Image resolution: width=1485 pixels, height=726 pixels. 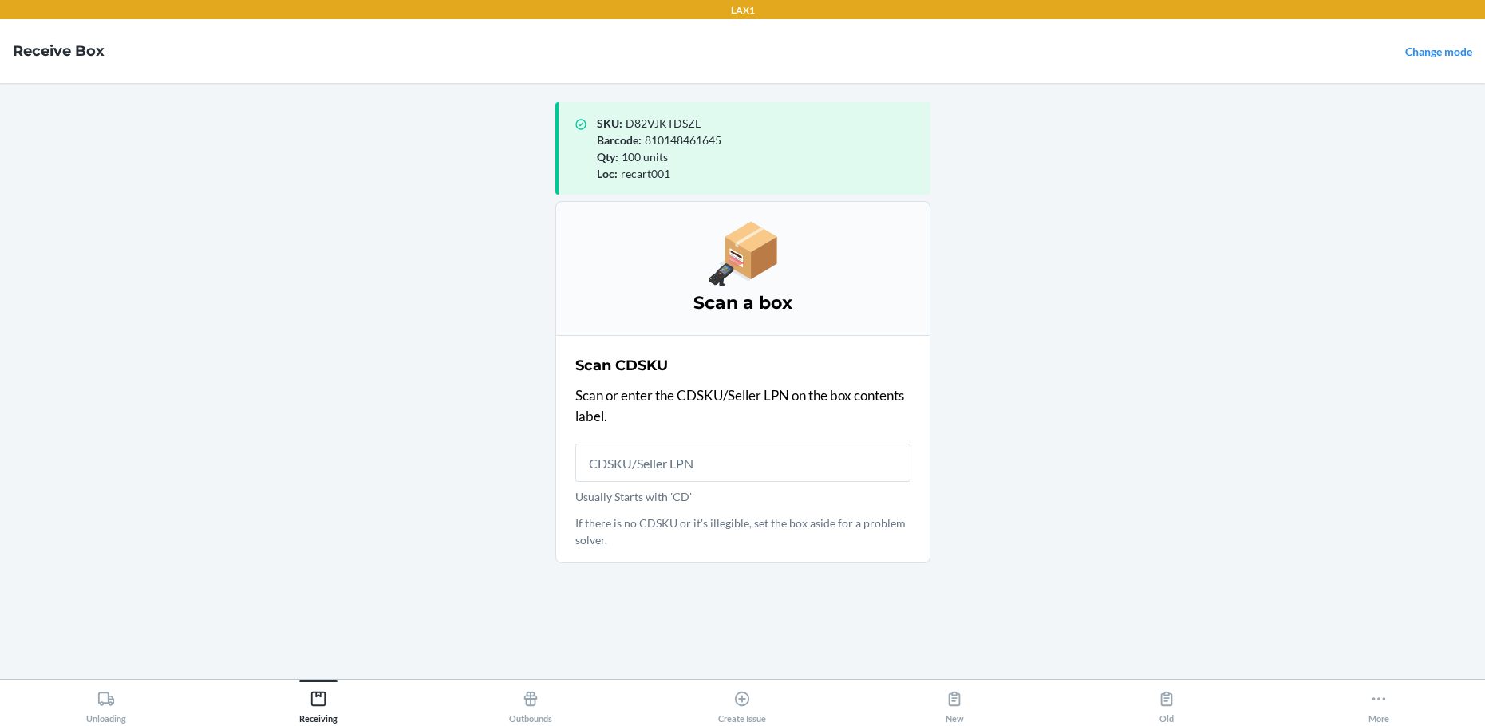 What do you see at coordinates (610, 123) in the screenshot?
I see `span: SKU :` at bounding box center [610, 123].